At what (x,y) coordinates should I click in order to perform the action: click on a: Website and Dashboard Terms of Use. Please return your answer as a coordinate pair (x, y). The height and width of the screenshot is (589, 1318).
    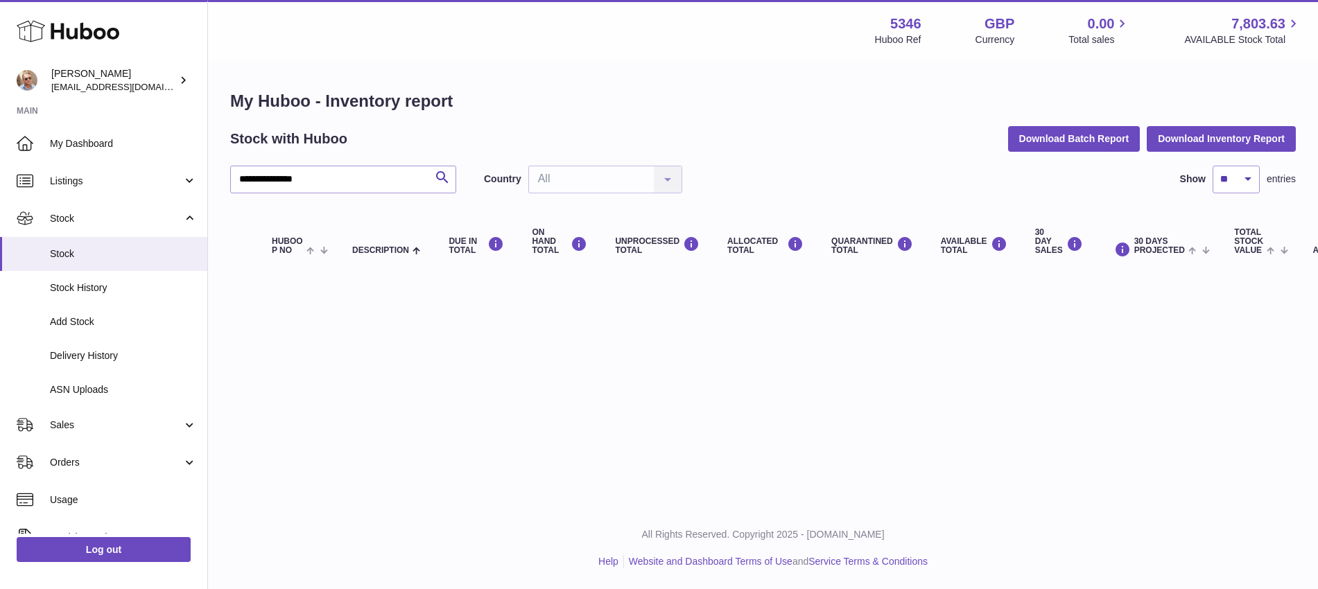
    Looking at the image, I should click on (710, 561).